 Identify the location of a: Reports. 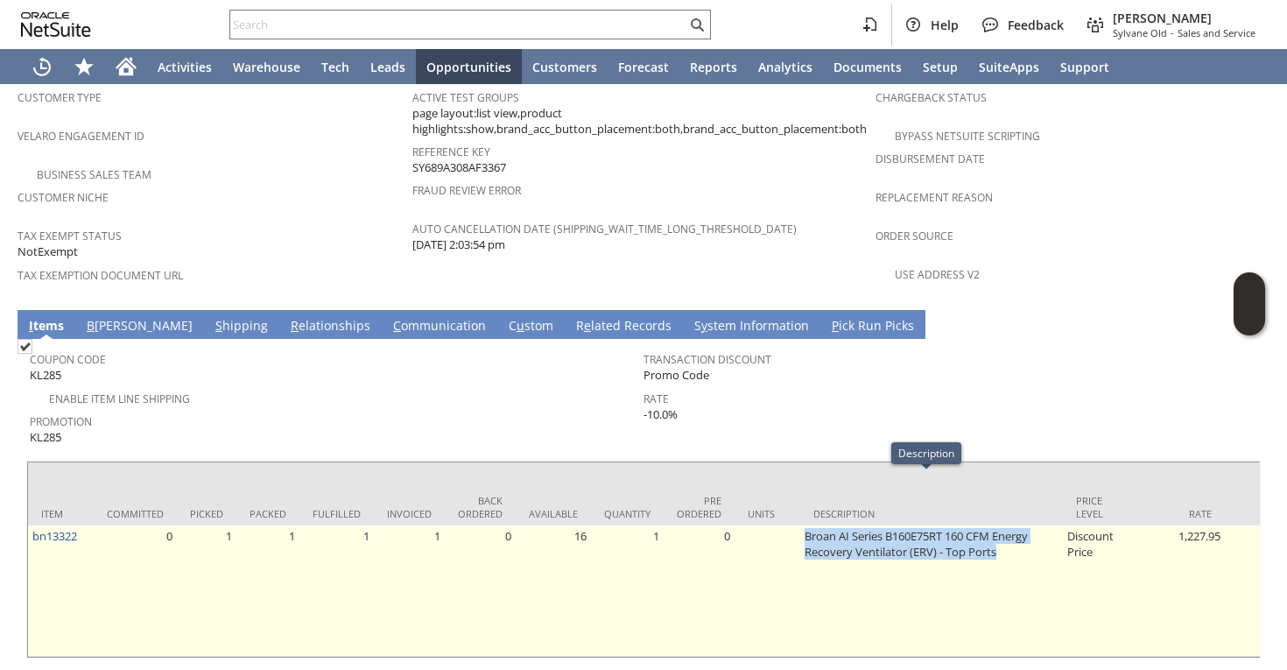
(713, 67).